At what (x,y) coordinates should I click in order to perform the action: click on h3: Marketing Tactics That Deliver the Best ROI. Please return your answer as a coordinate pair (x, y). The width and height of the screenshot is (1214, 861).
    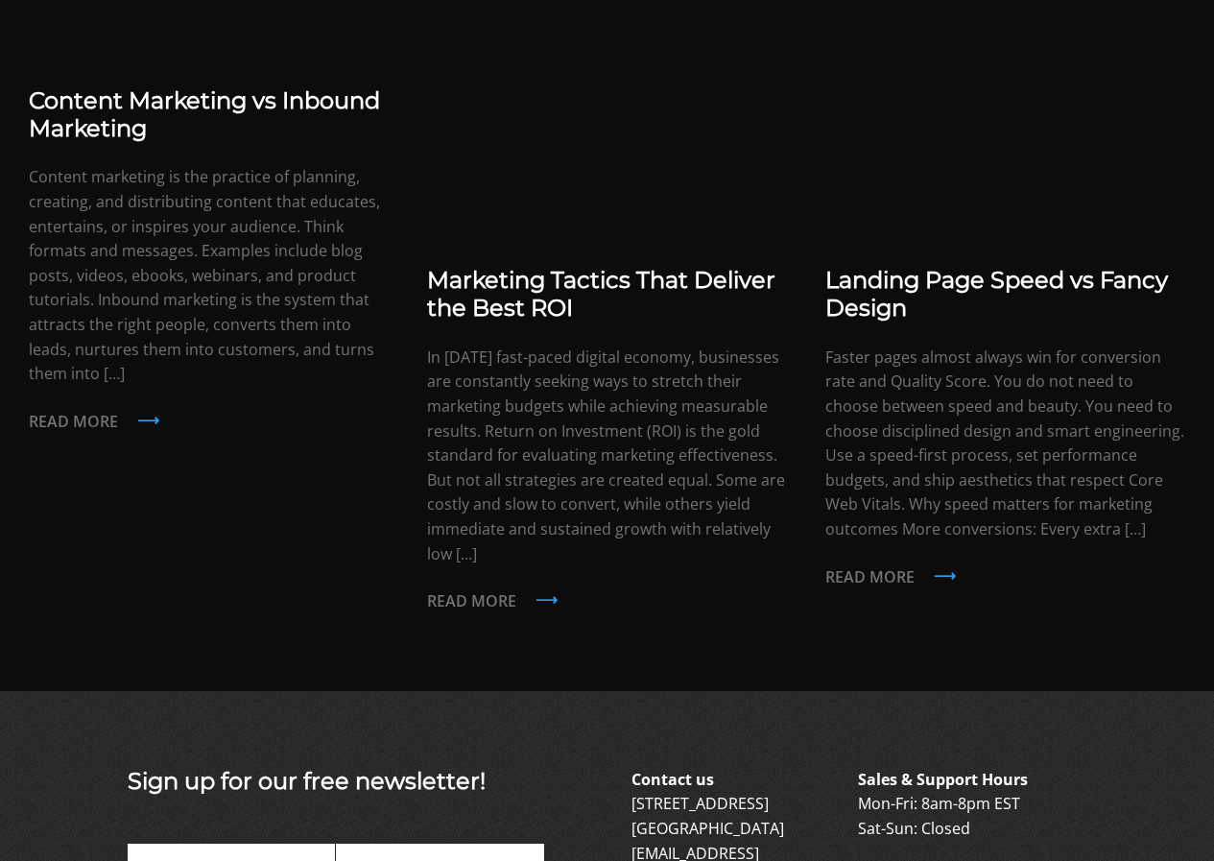
    Looking at the image, I should click on (606, 295).